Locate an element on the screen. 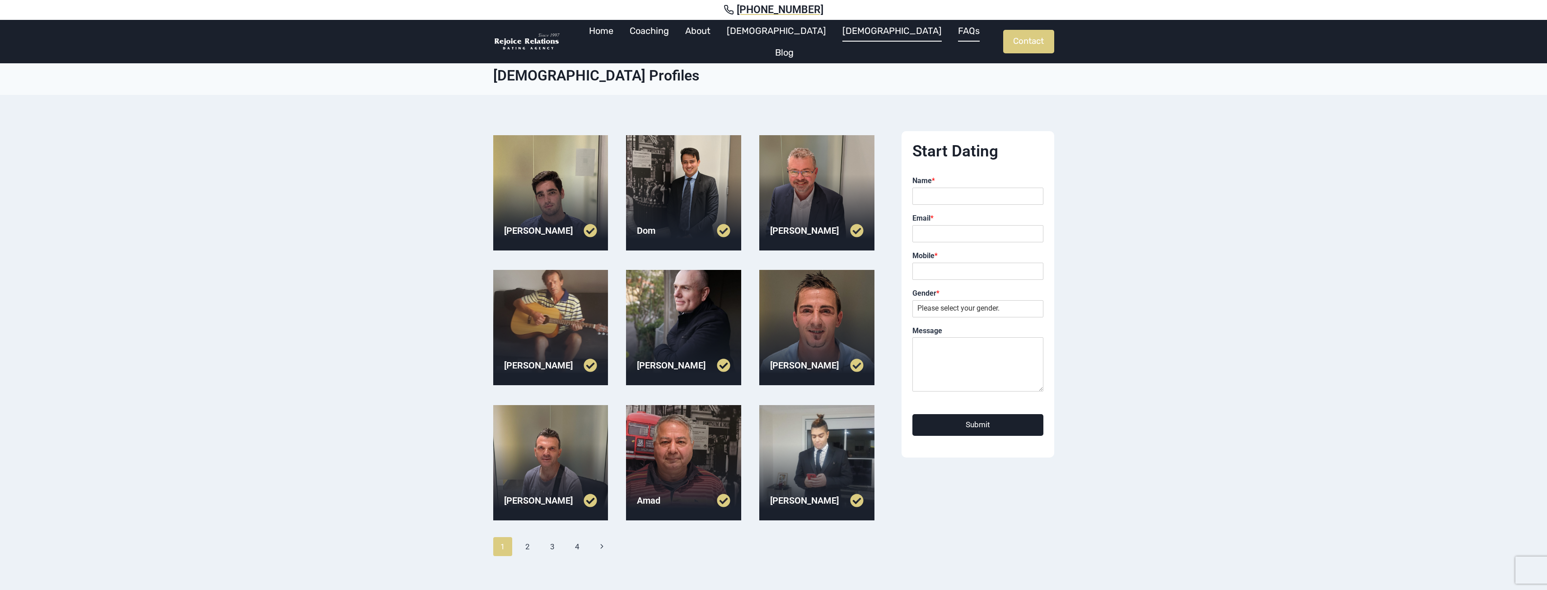 The image size is (1547, 590). a: 4 is located at coordinates (577, 546).